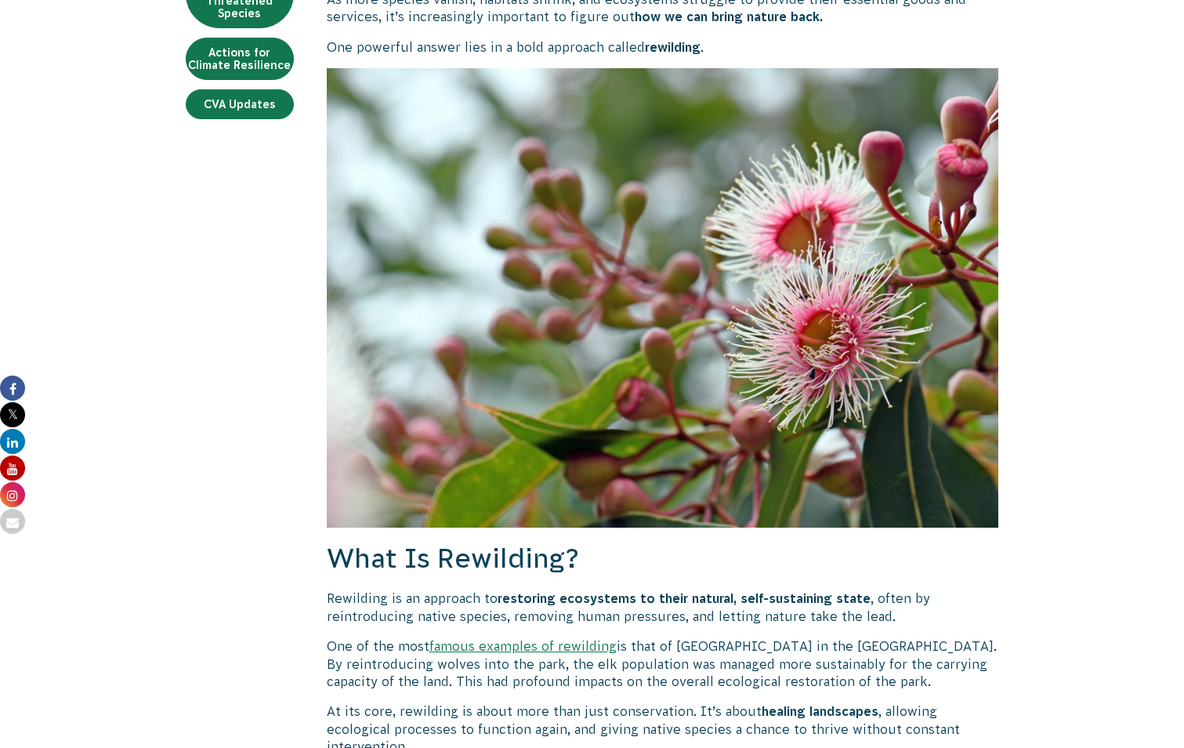 This screenshot has width=1184, height=748. What do you see at coordinates (240, 59) in the screenshot?
I see `a: Actions for Climate Resilience` at bounding box center [240, 59].